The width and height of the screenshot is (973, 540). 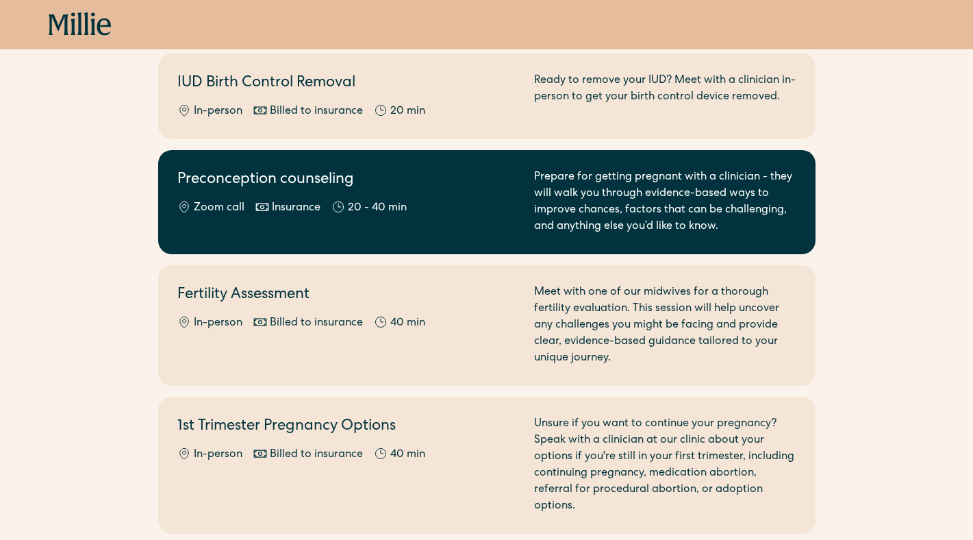 What do you see at coordinates (487, 96) in the screenshot?
I see `a: IUD Birth Control RemovalIn-personBilled to insurance20 minReady to remove your IUD? Meet with a ...` at bounding box center [487, 96].